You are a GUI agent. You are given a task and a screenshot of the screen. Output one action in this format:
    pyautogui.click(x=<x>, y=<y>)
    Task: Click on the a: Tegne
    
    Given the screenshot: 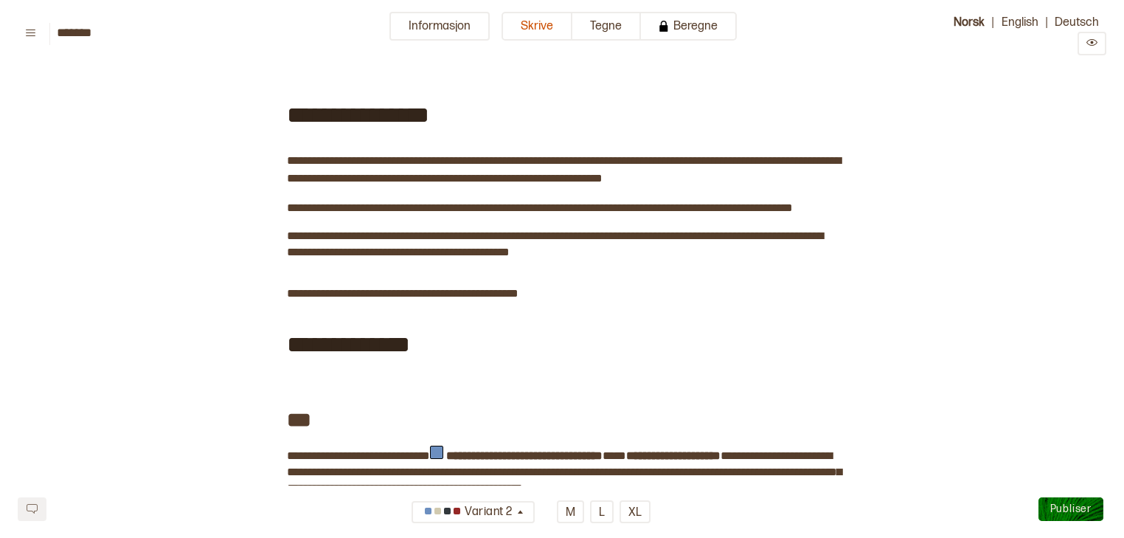 What is the action you would take?
    pyautogui.click(x=606, y=33)
    